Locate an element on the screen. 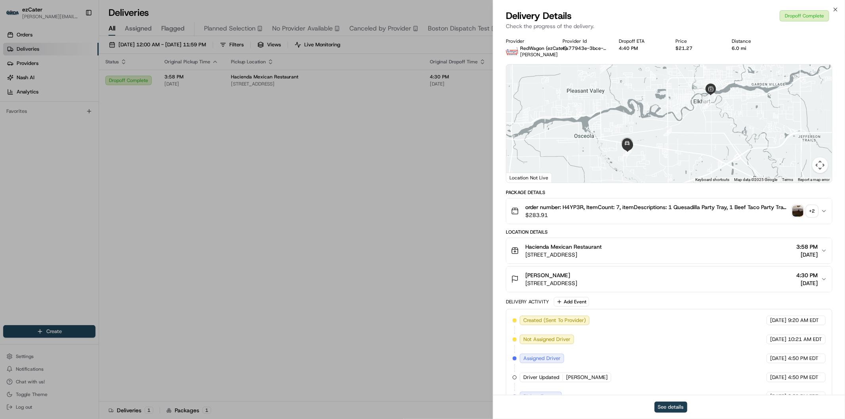  span: $283.91 is located at coordinates (657, 215).